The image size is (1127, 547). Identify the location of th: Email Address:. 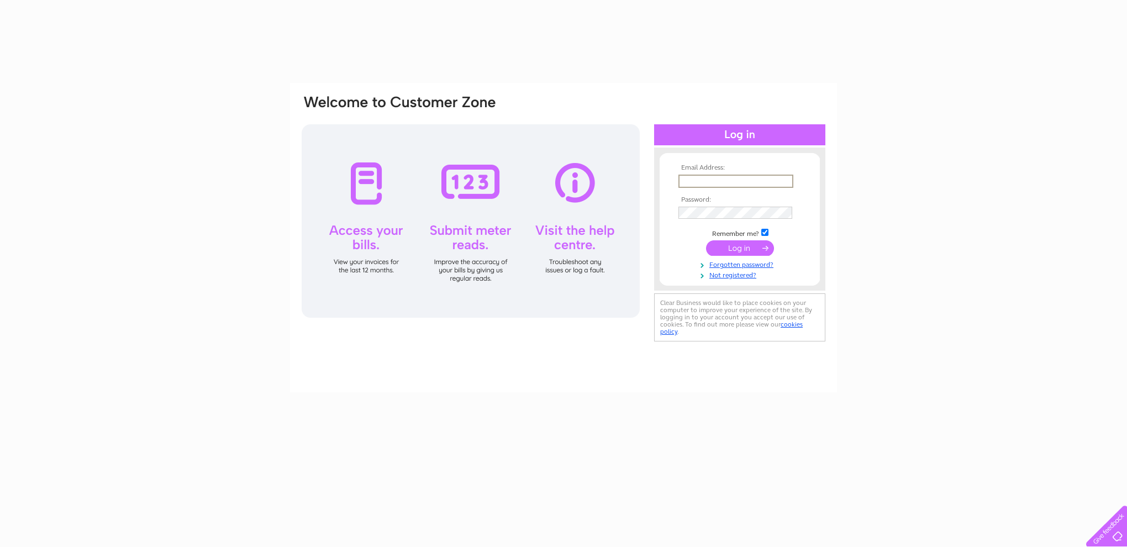
(740, 168).